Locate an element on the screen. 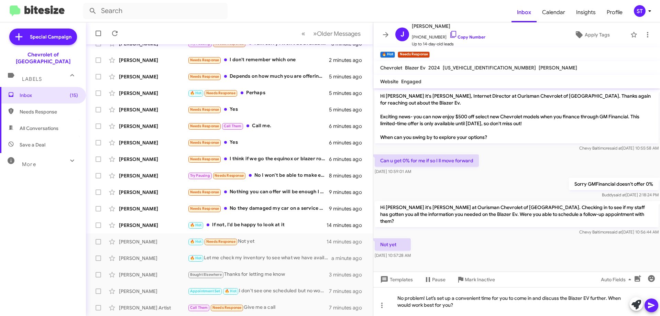  span: Labels is located at coordinates (32, 79).